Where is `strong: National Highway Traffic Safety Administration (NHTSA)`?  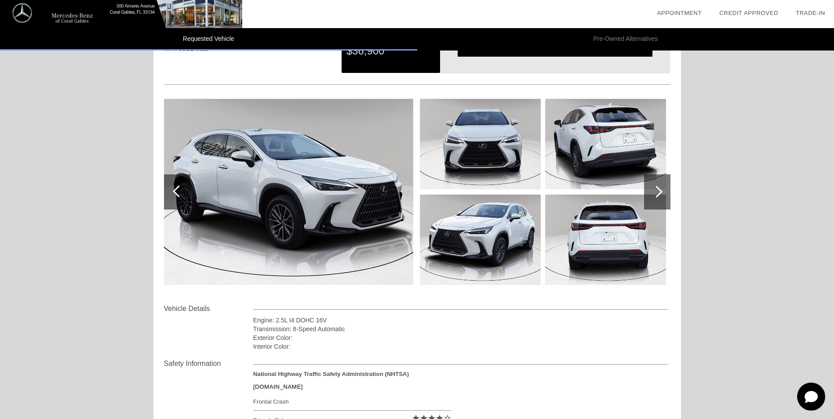 strong: National Highway Traffic Safety Administration (NHTSA) is located at coordinates (331, 374).